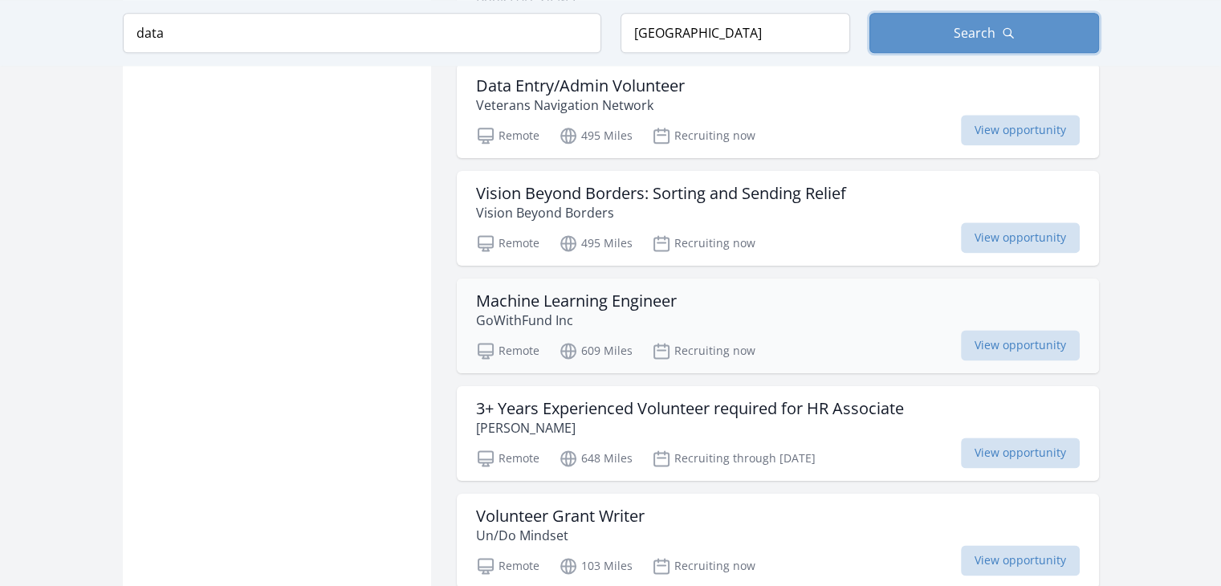 This screenshot has width=1221, height=586. I want to click on p: Veterans Navigation Network, so click(580, 105).